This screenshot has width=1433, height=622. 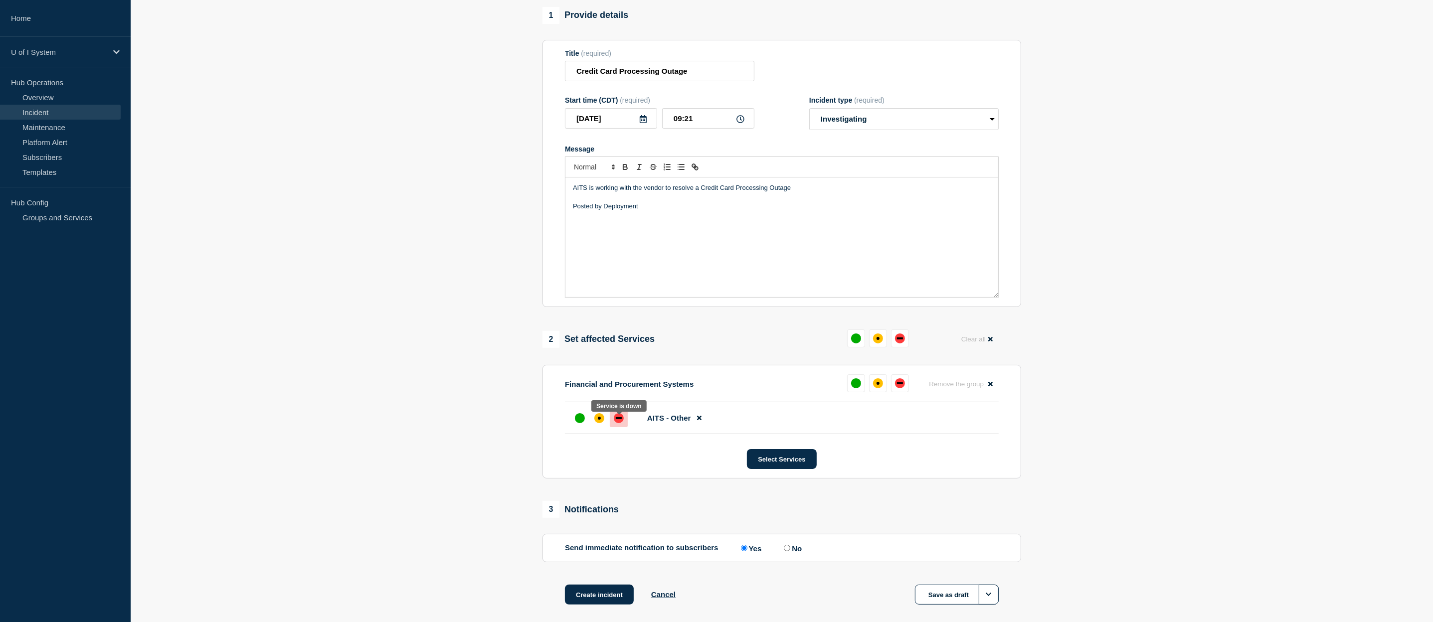 I want to click on button: Save as draft, so click(x=957, y=595).